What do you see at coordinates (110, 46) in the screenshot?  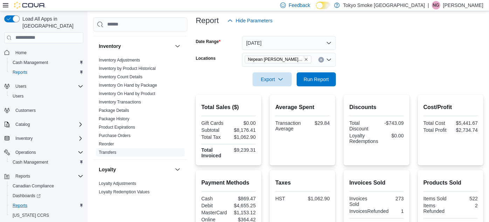 I see `h3: Inventory` at bounding box center [110, 46].